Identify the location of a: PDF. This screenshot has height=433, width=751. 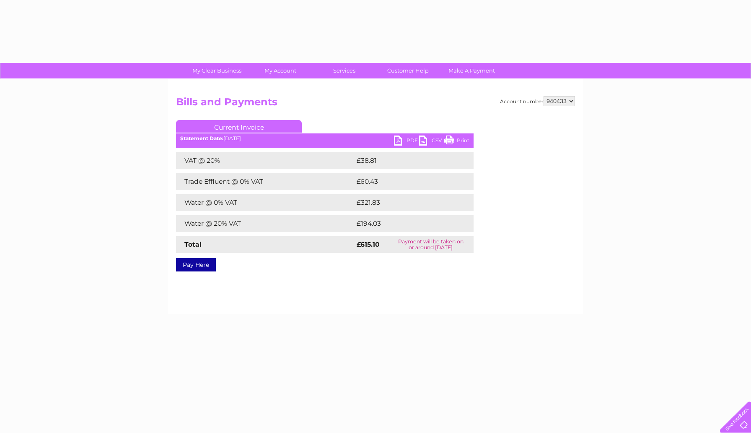
(407, 141).